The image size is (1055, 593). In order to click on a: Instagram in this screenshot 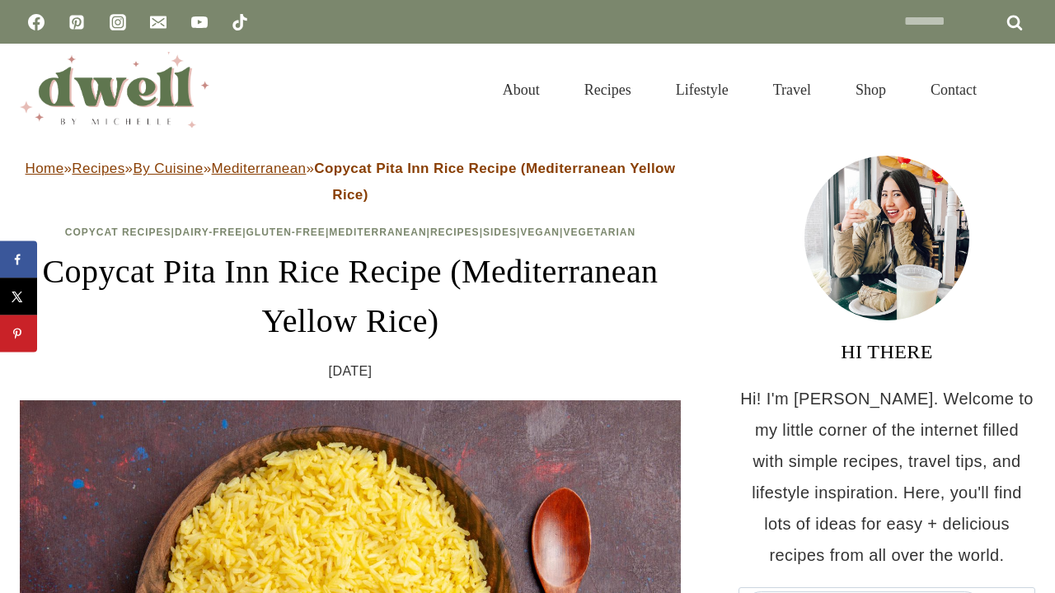, I will do `click(118, 22)`.